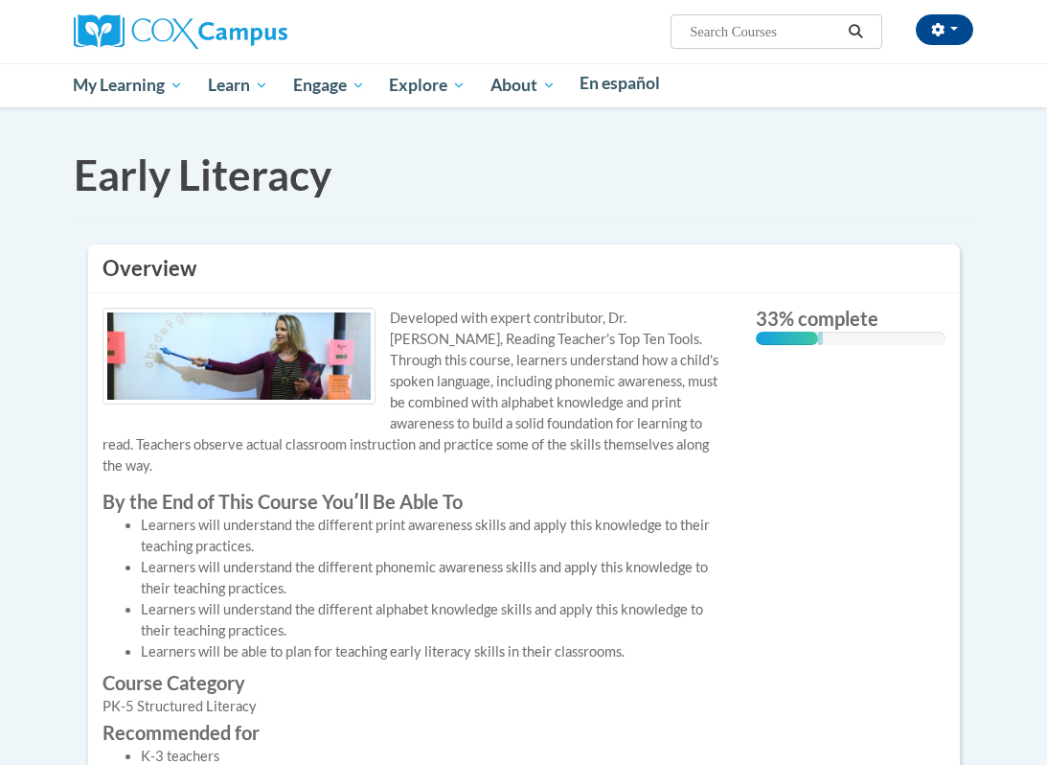 This screenshot has height=765, width=1047. What do you see at coordinates (523, 85) in the screenshot?
I see `span: About` at bounding box center [523, 85].